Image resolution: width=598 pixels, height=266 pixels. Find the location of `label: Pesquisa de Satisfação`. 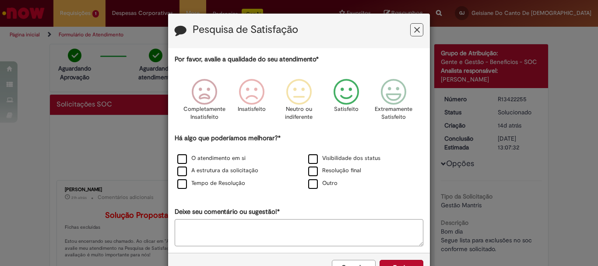

label: Pesquisa de Satisfação is located at coordinates (245, 30).